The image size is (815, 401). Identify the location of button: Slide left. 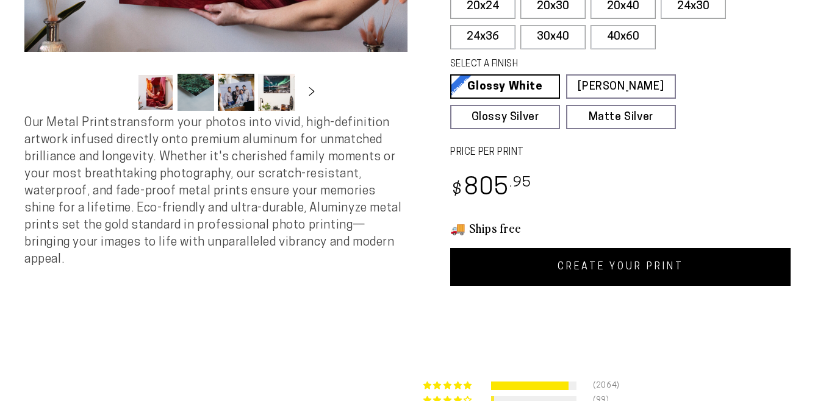
(120, 93).